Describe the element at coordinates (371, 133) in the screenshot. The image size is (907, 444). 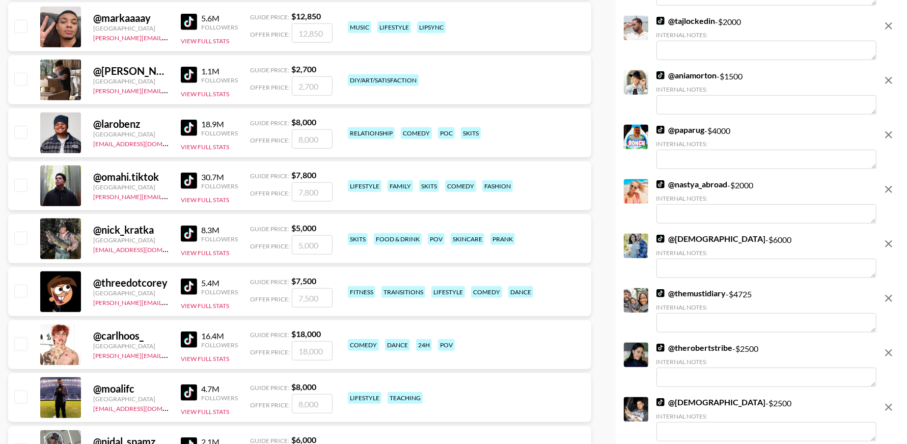
I see `div: relationship` at that location.